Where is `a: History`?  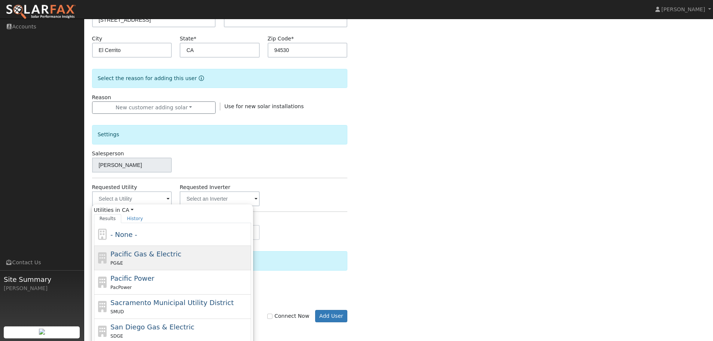
a: History is located at coordinates (135, 219).